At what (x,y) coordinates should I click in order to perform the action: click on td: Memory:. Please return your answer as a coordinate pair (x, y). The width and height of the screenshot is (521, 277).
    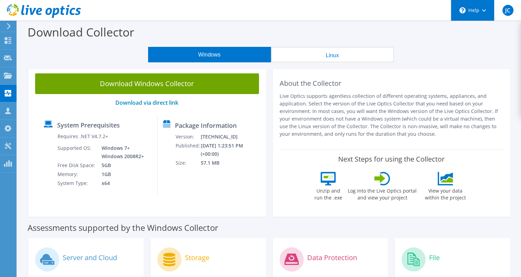
    Looking at the image, I should click on (77, 174).